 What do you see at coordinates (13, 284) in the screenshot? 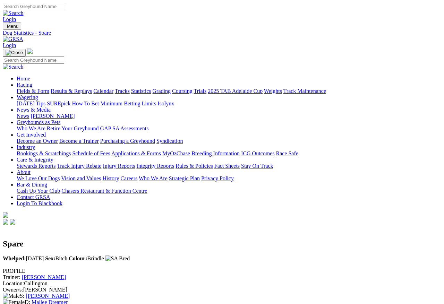
I see `span: Location:` at bounding box center [13, 284].